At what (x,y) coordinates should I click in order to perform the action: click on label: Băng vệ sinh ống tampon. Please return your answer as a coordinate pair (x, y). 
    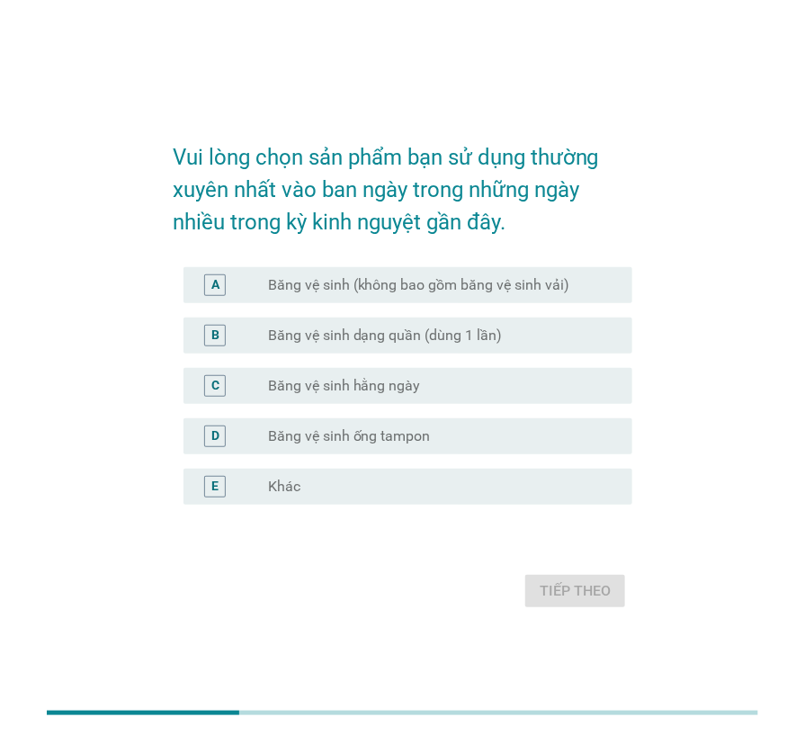
    Looking at the image, I should click on (349, 436).